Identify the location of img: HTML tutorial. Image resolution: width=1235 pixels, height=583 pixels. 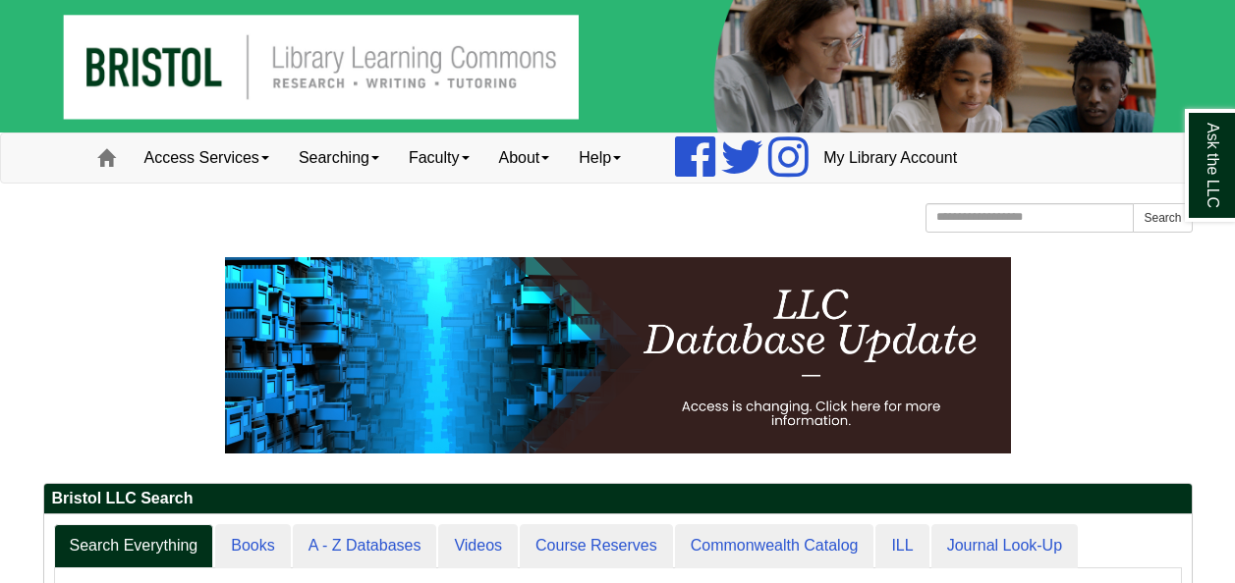
(618, 356).